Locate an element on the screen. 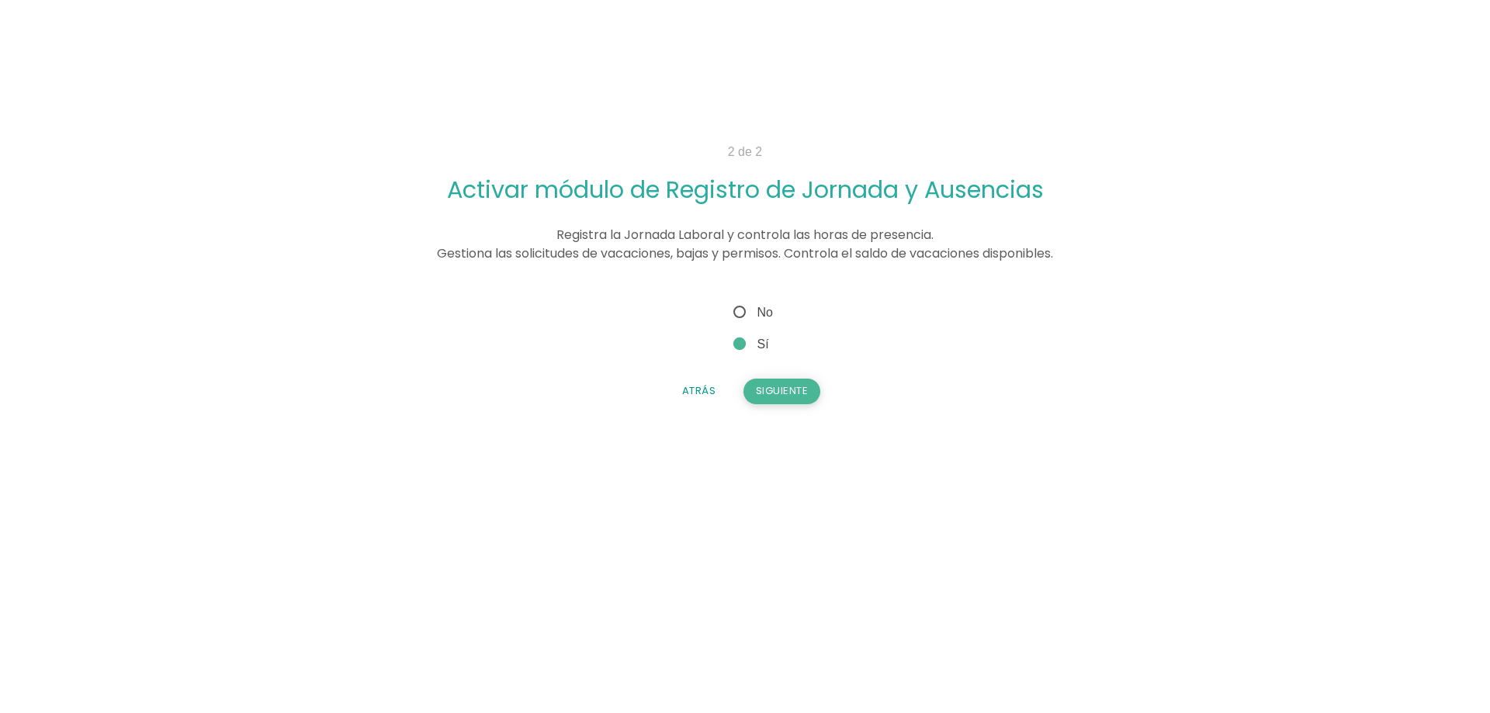  button: Atrás is located at coordinates (699, 391).